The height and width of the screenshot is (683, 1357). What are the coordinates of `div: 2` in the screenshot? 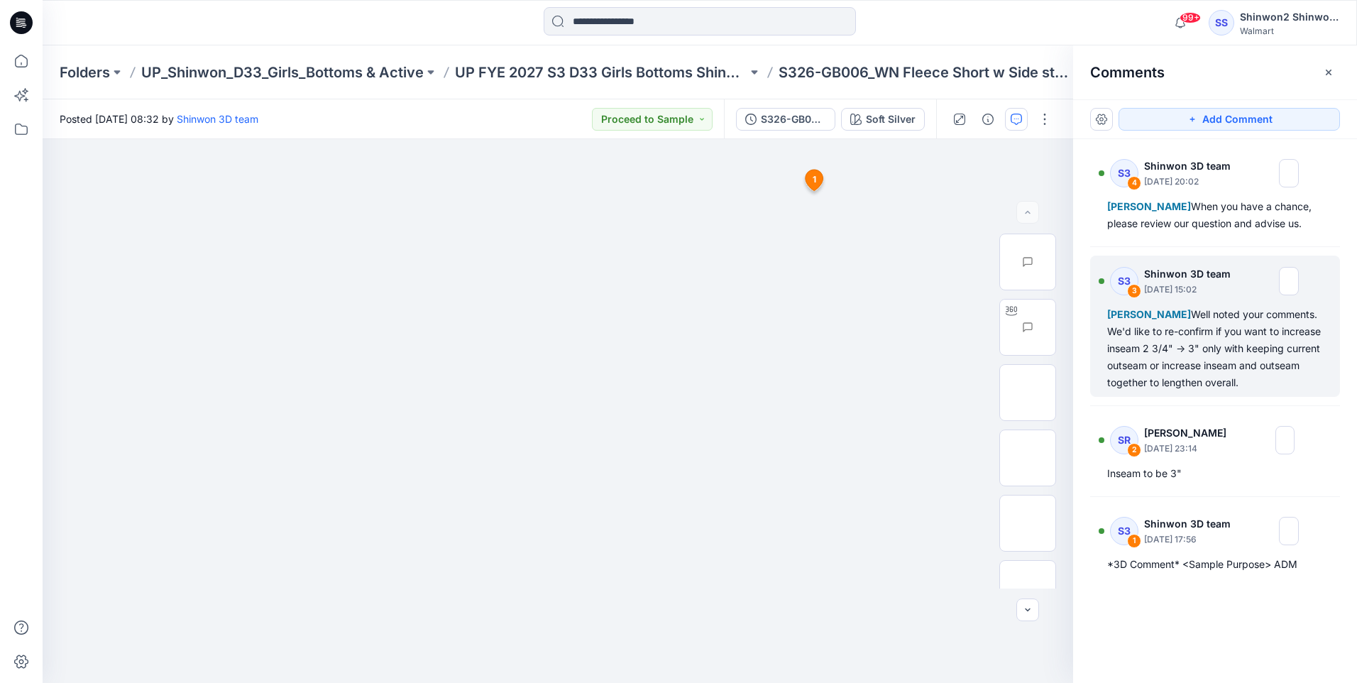 It's located at (1134, 450).